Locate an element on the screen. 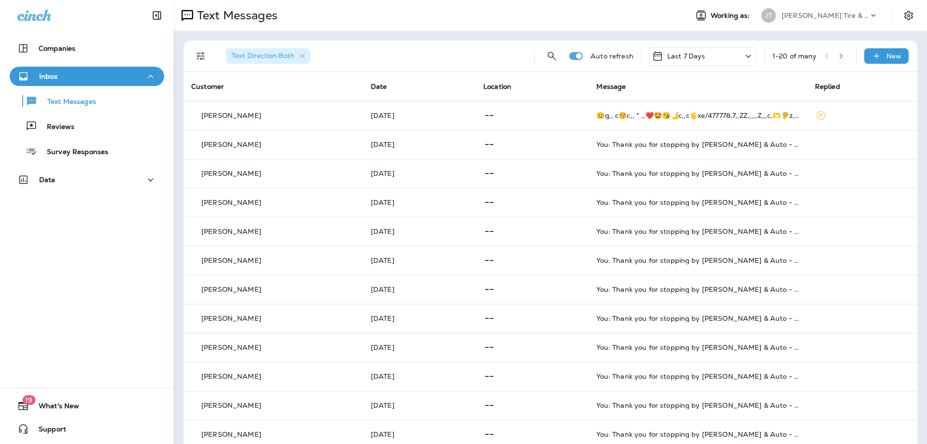 This screenshot has width=927, height=444. p: Reviews is located at coordinates (56, 127).